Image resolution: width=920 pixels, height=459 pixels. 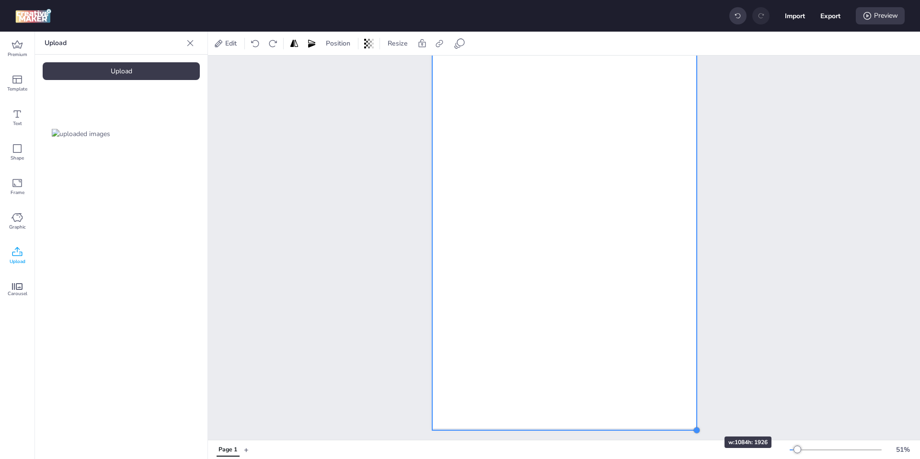 What do you see at coordinates (902, 449) in the screenshot?
I see `div: 51 %` at bounding box center [902, 449].